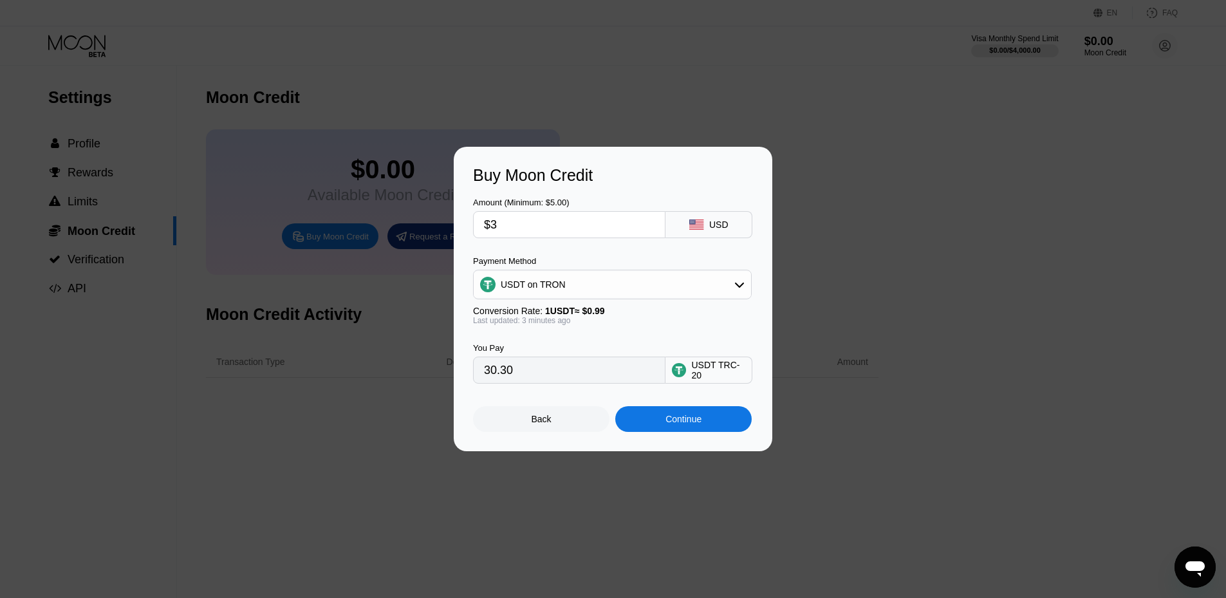 This screenshot has width=1226, height=598. Describe the element at coordinates (612, 261) in the screenshot. I see `div: Payment Method` at that location.